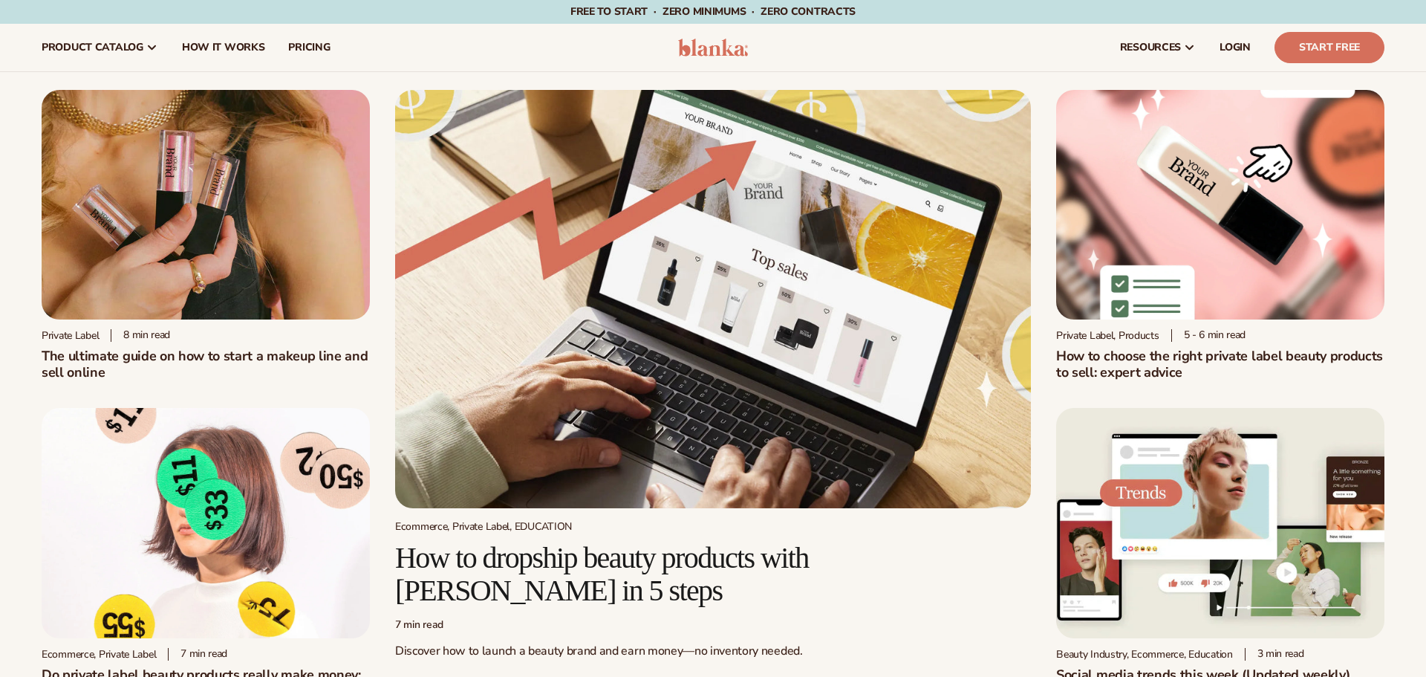  I want to click on a: Start Free, so click(1329, 48).